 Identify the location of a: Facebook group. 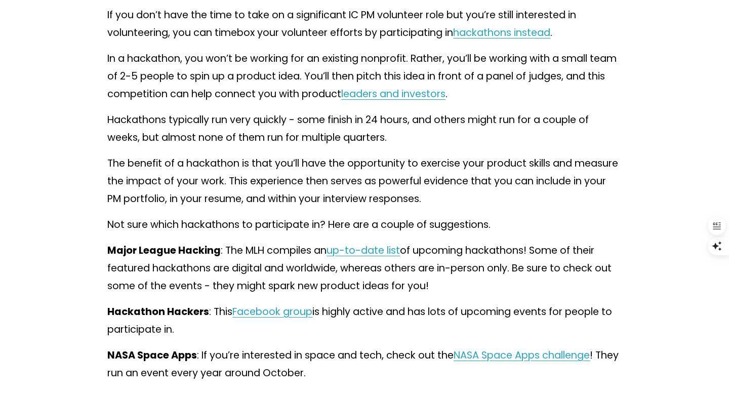
(272, 311).